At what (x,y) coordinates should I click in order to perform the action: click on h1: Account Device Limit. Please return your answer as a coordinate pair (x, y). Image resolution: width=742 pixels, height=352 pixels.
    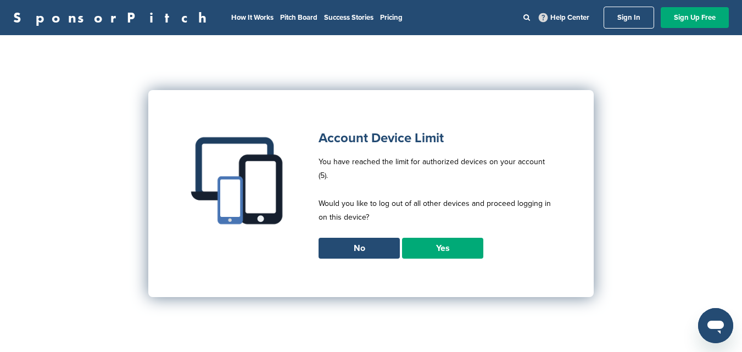
    Looking at the image, I should click on (436, 138).